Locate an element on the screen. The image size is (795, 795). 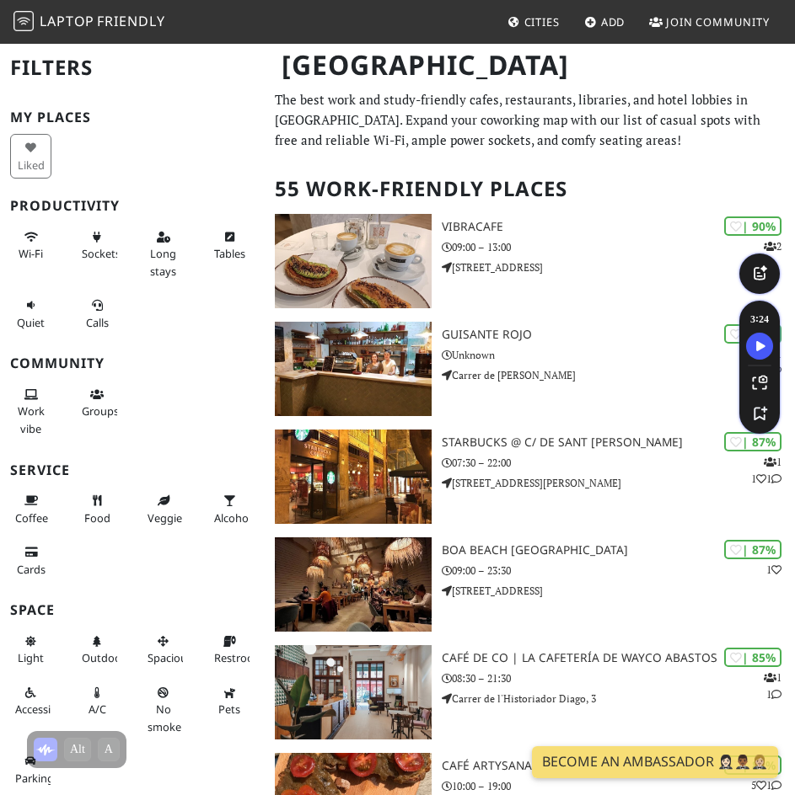
p: The best work and study-friendly cafes, restaurants, libraries, and hotel lobbies in [GEOGRAPHIC_... is located at coordinates (529, 120).